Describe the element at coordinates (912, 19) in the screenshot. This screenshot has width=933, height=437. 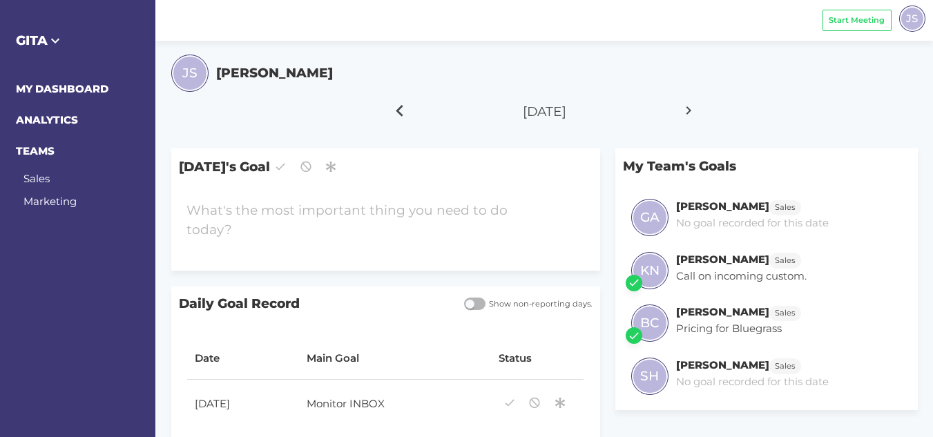
I see `div: JS` at that location.